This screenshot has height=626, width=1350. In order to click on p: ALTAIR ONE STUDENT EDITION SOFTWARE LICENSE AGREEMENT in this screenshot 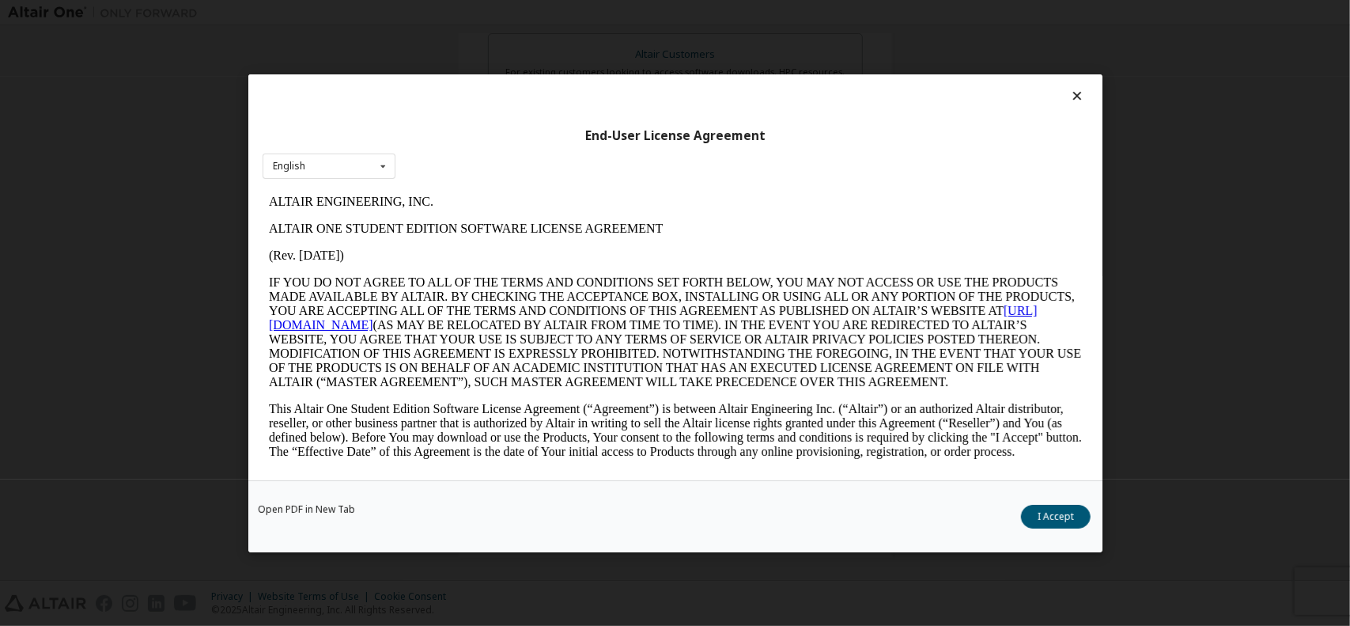, I will do `click(413, 40)`.